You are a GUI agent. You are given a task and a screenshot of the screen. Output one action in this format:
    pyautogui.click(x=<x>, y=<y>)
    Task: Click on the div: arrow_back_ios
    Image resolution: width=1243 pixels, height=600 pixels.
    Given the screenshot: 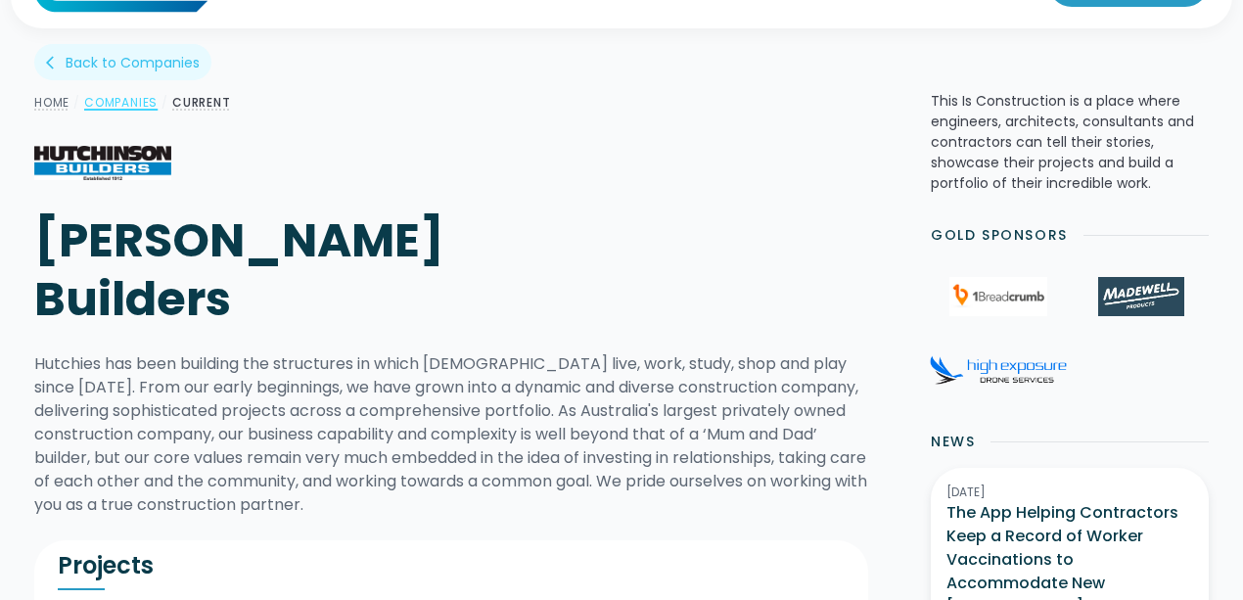 What is the action you would take?
    pyautogui.click(x=54, y=63)
    